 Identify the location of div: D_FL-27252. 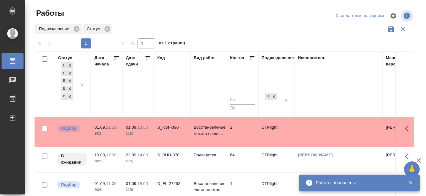
(172, 183).